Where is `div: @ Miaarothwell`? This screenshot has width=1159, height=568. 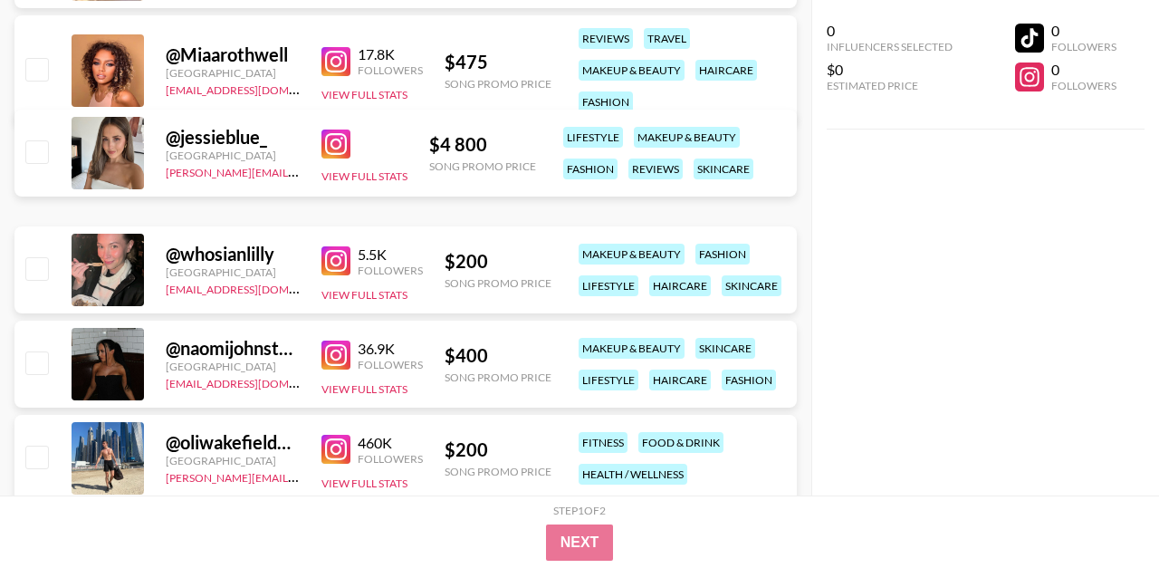
div: @ Miaarothwell is located at coordinates (233, 54).